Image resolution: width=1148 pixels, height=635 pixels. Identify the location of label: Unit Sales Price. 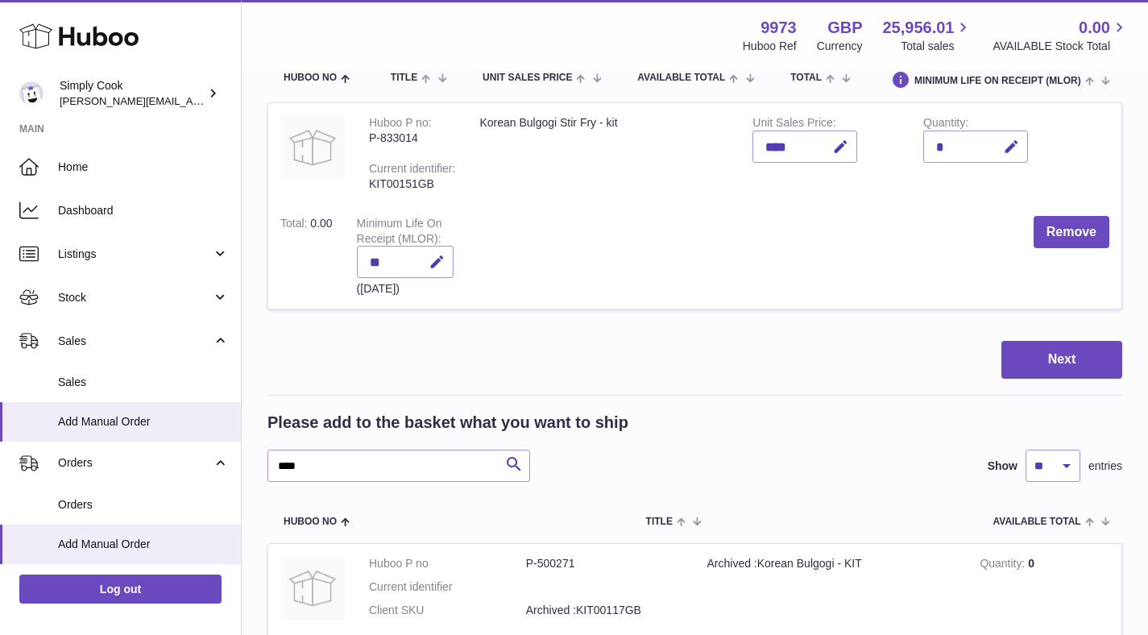
(794, 124).